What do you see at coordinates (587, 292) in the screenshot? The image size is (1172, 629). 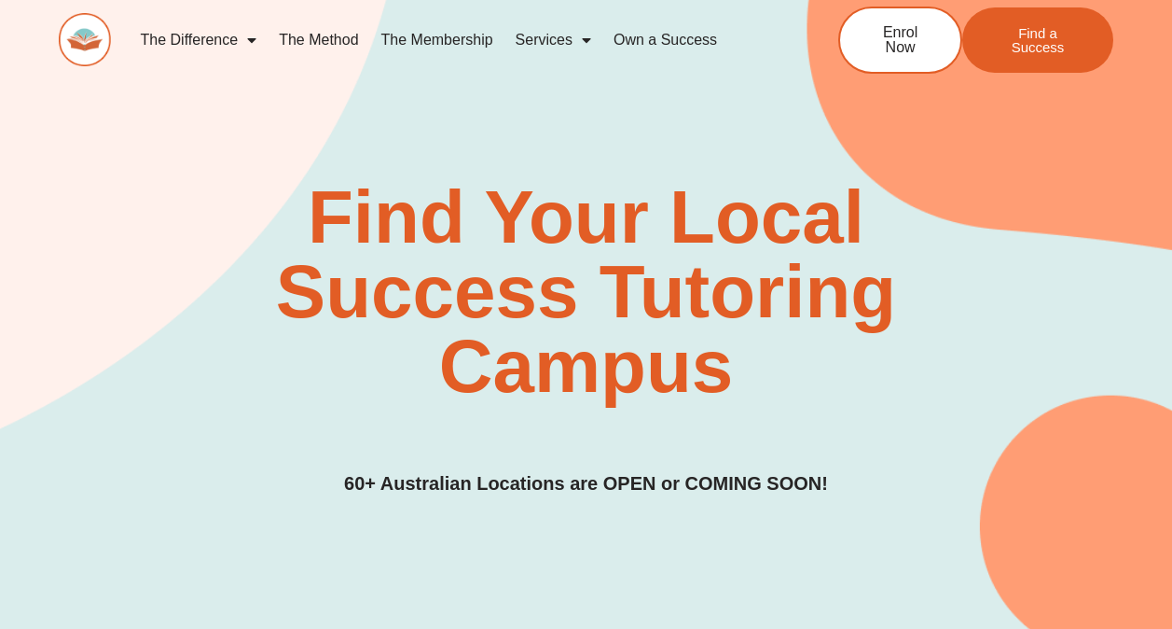 I see `h2: Find Your Local Success Tutoring Campus` at bounding box center [587, 292].